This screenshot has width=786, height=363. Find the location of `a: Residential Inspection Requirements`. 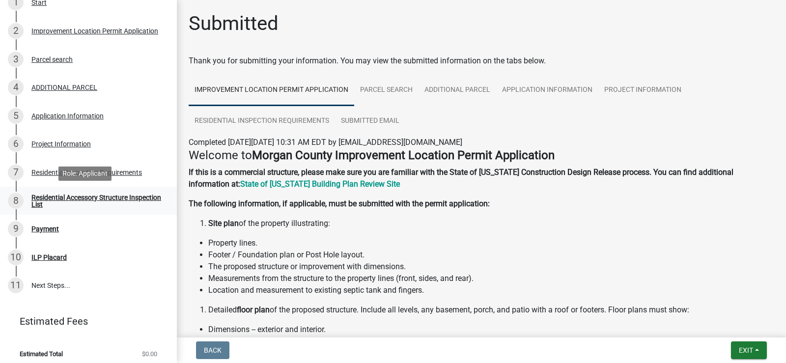

a: Residential Inspection Requirements is located at coordinates (262, 121).